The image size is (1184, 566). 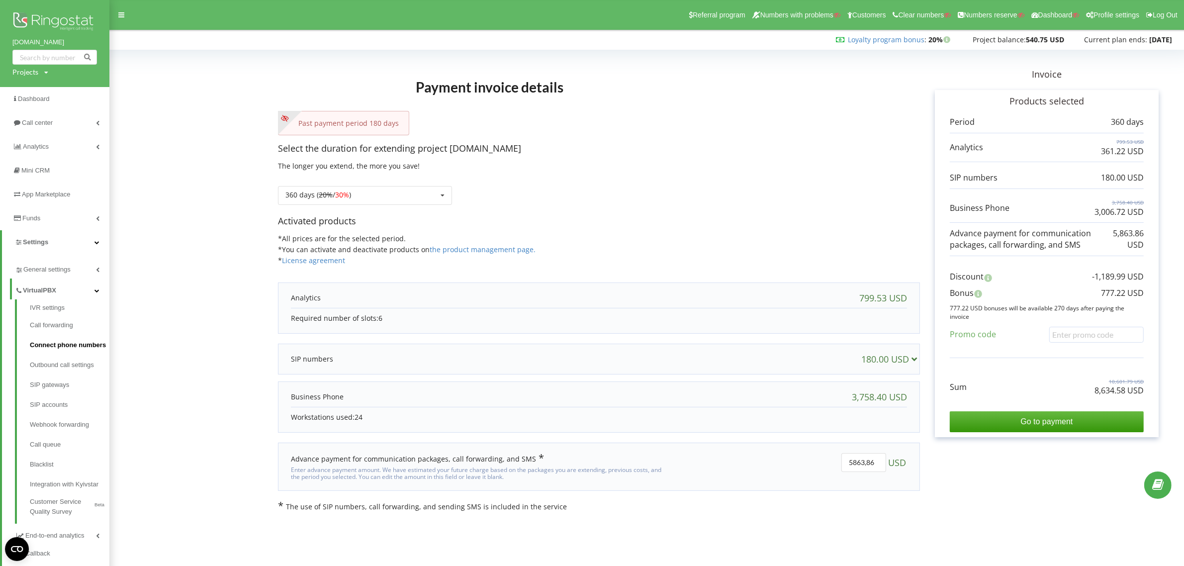 I want to click on span: App Marketplace, so click(x=46, y=194).